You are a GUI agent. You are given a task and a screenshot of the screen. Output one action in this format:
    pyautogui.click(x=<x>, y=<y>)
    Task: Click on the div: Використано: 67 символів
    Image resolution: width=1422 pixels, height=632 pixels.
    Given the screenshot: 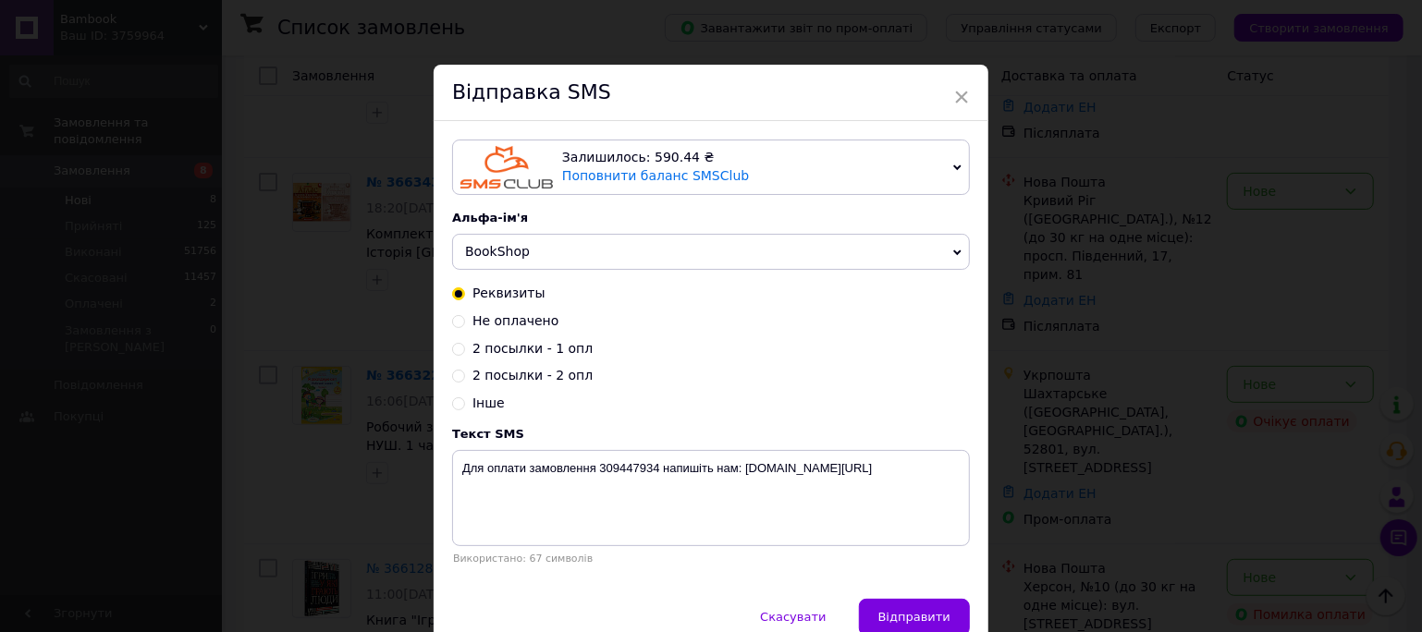 What is the action you would take?
    pyautogui.click(x=711, y=559)
    